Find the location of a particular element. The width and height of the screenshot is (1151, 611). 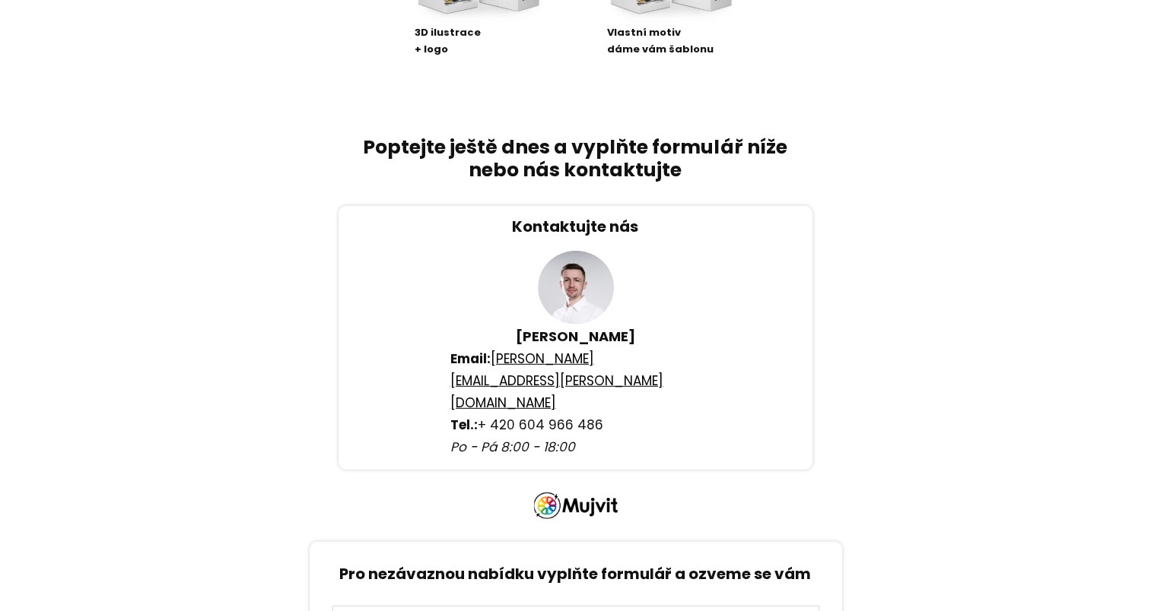

strong: Vlastní motiv is located at coordinates (643, 32).